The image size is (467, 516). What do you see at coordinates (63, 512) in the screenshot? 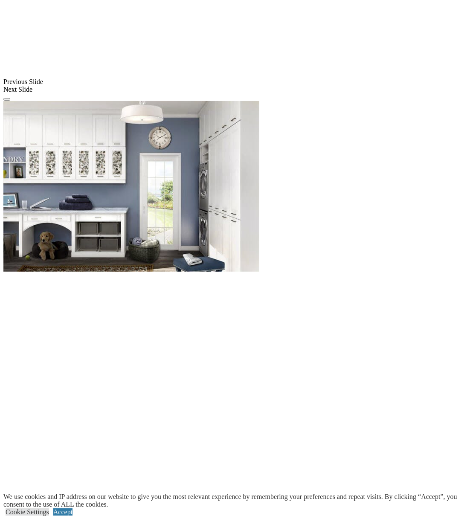
I see `a: Accept` at bounding box center [63, 512].